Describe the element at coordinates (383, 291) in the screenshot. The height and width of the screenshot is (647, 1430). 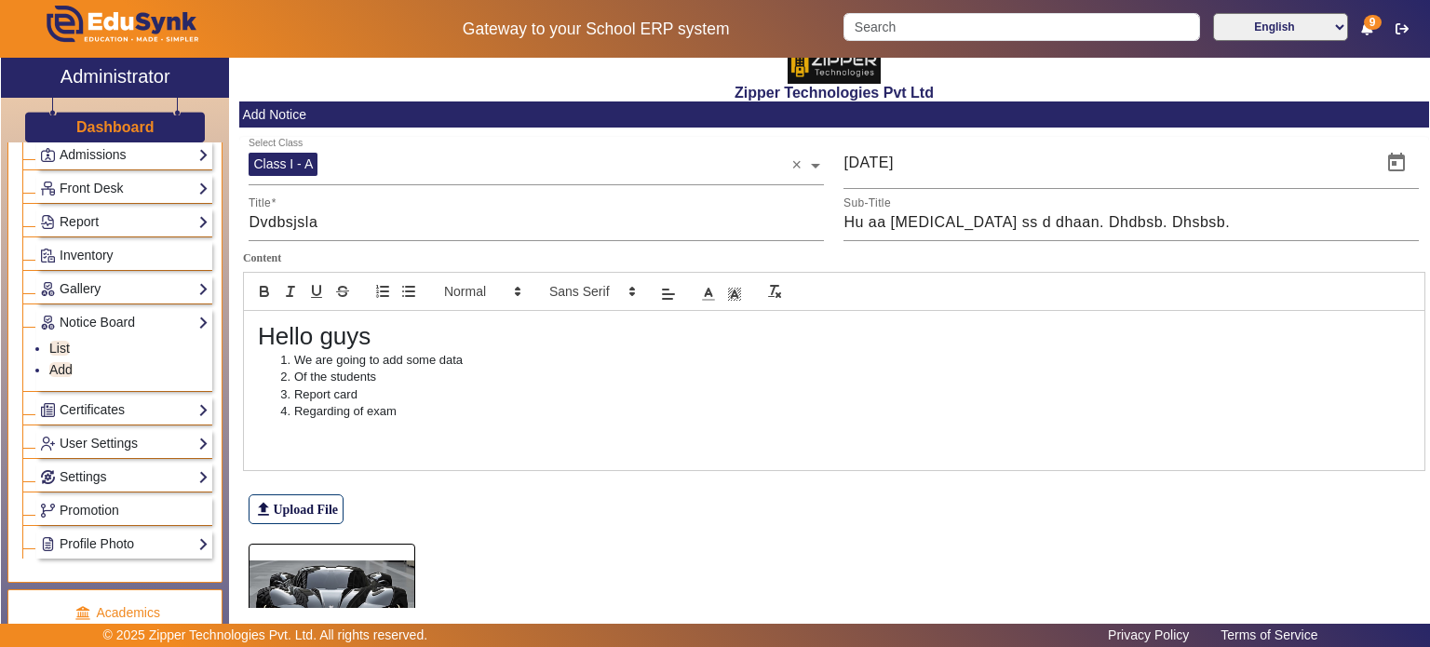
I see `button: list: ordered` at that location.